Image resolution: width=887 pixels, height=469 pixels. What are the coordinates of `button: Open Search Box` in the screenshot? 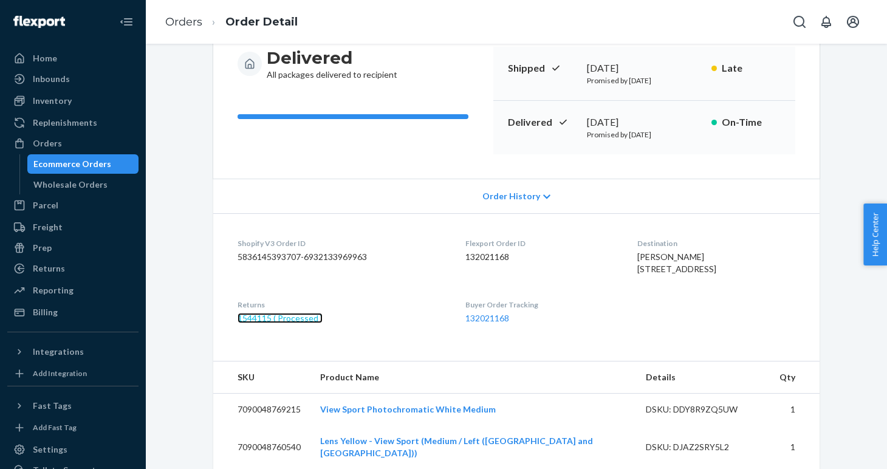 It's located at (800, 22).